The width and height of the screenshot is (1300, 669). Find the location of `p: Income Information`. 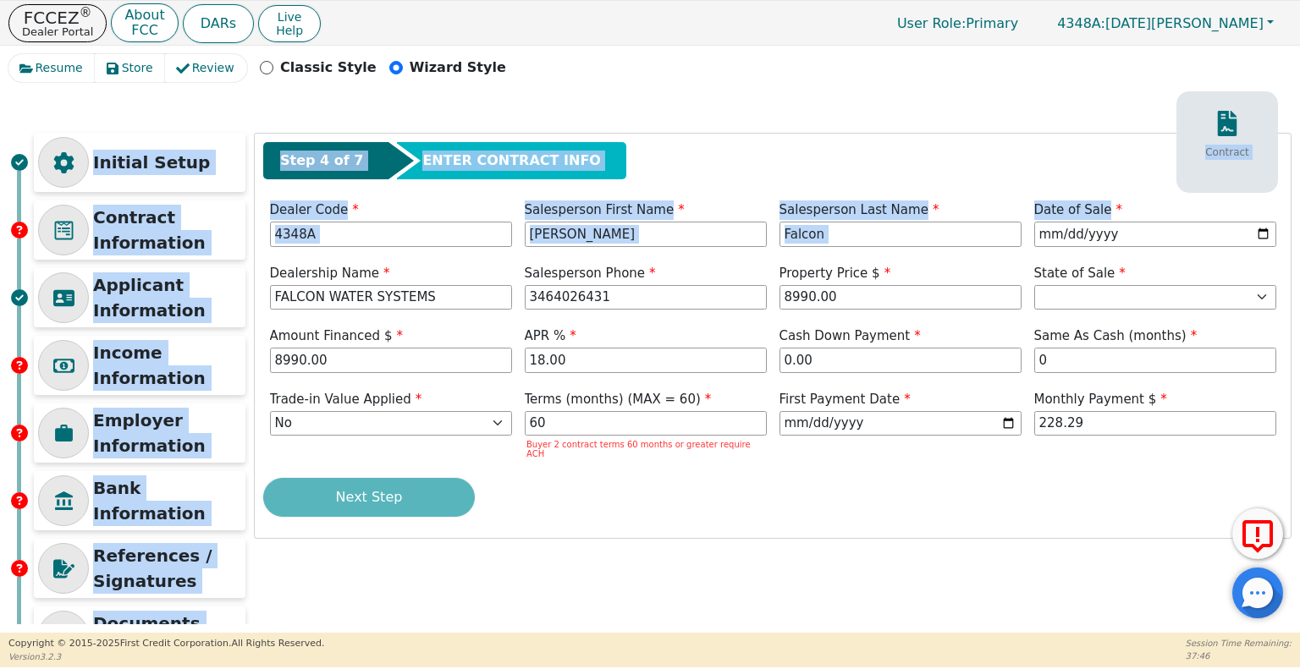

p: Income Information is located at coordinates (167, 366).